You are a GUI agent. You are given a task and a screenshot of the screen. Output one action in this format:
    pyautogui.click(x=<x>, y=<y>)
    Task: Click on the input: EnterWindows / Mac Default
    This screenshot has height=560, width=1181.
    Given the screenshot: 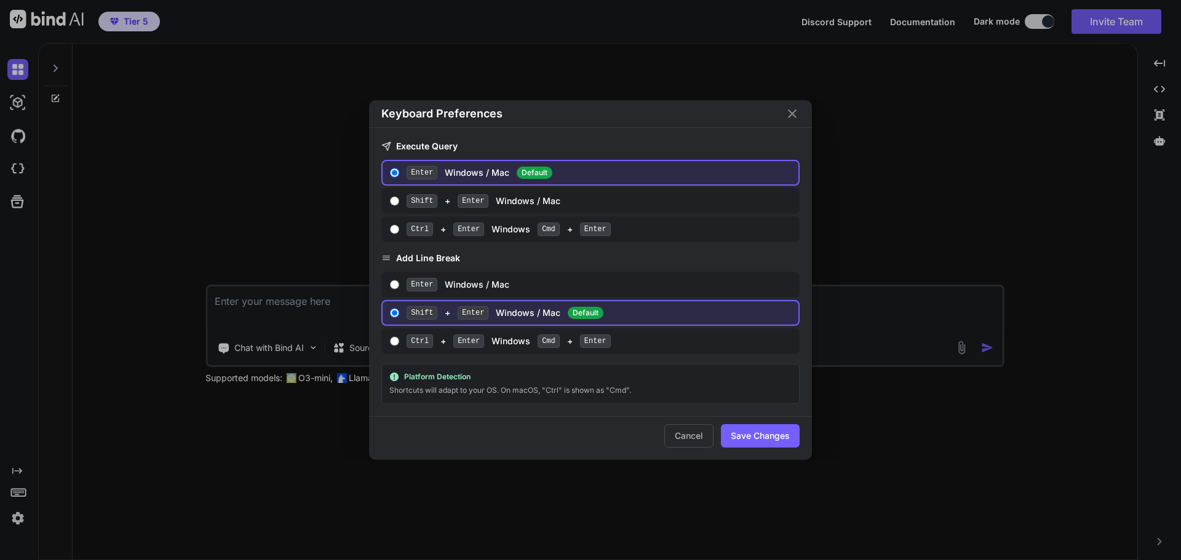 What is the action you would take?
    pyautogui.click(x=394, y=173)
    